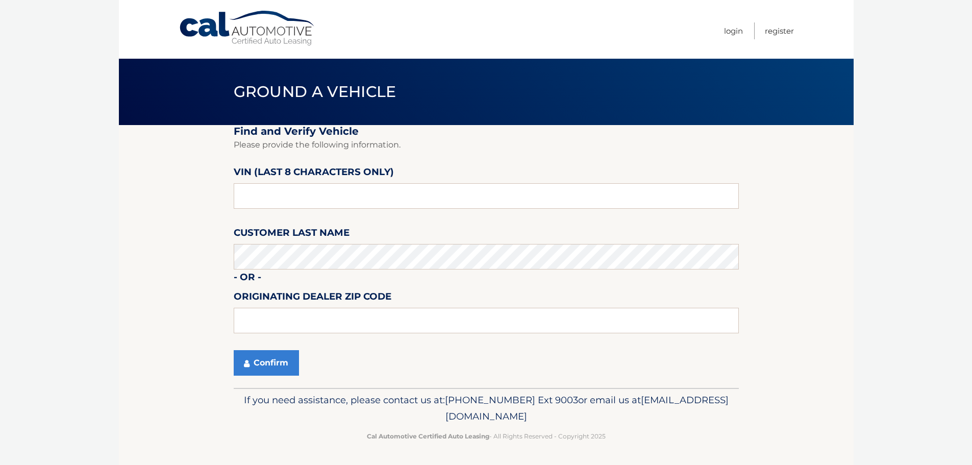 Image resolution: width=972 pixels, height=465 pixels. I want to click on h2: Find and Verify Vehicle, so click(486, 131).